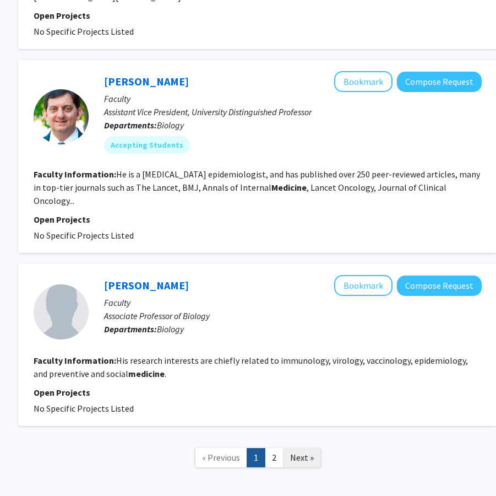  Describe the element at coordinates (293, 112) in the screenshot. I see `p: Assistant Vice President, University Distinguished Professor` at that location.